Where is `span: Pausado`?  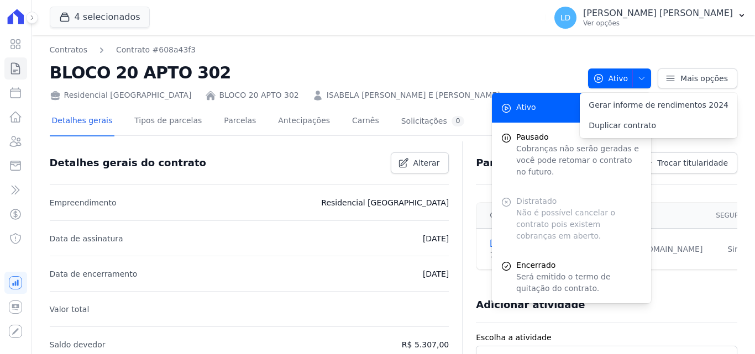 span: Pausado is located at coordinates (579, 137).